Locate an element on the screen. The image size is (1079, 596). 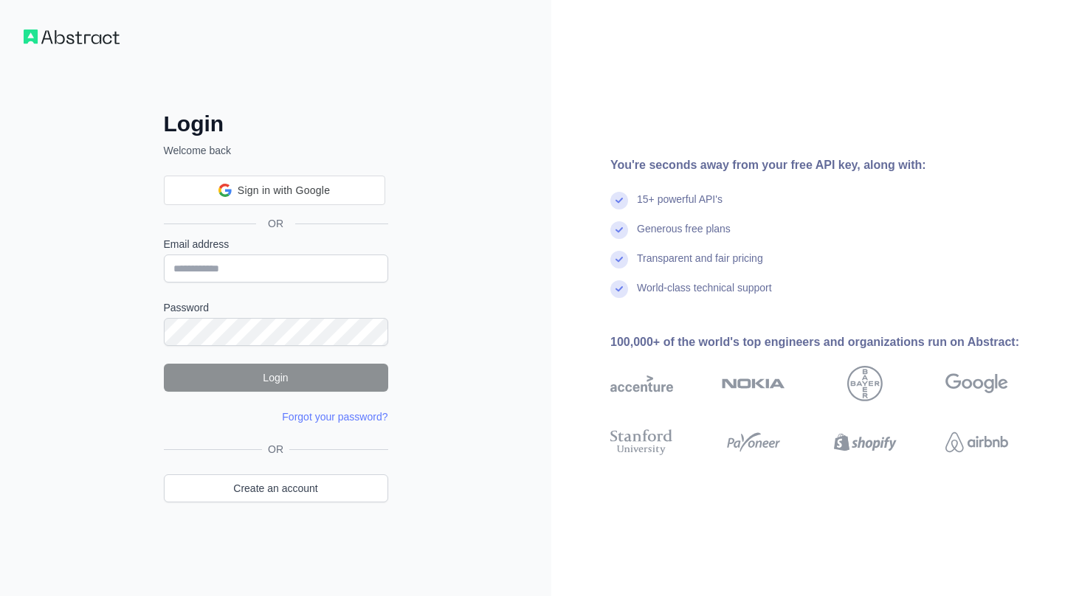
label: Email address is located at coordinates (276, 244).